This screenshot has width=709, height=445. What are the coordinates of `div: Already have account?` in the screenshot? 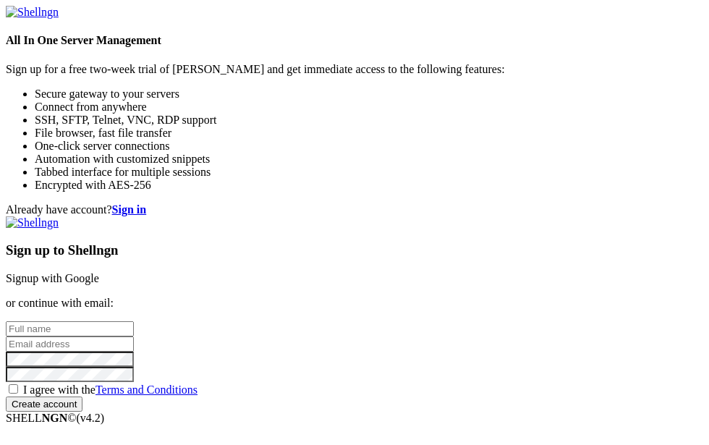 It's located at (354, 210).